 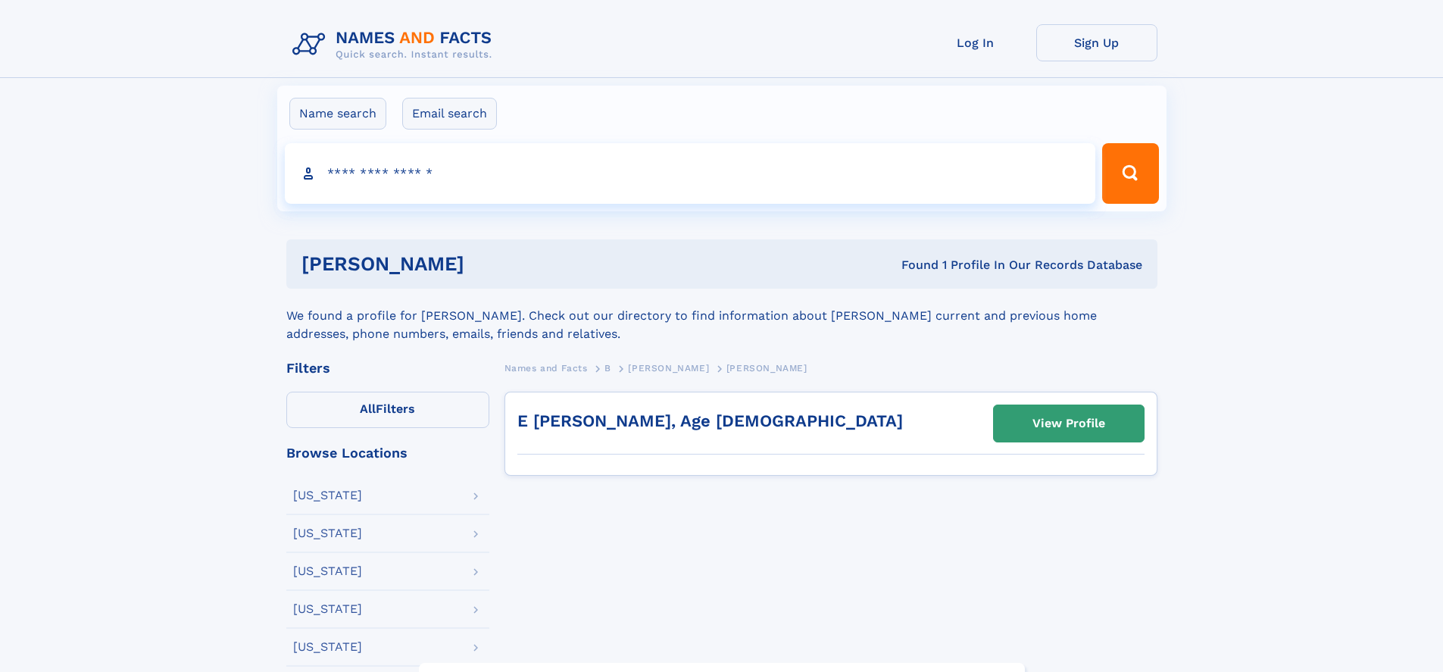 What do you see at coordinates (338, 114) in the screenshot?
I see `label: Name search` at bounding box center [338, 114].